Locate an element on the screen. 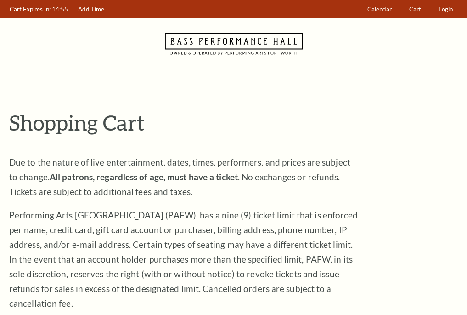  span: Cart is located at coordinates (415, 9).